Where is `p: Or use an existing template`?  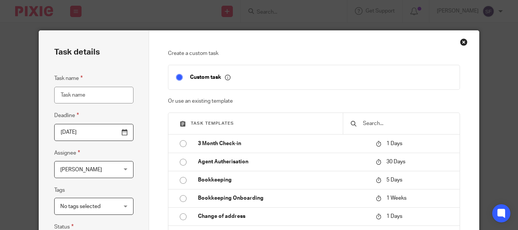
p: Or use an existing template is located at coordinates (314, 101).